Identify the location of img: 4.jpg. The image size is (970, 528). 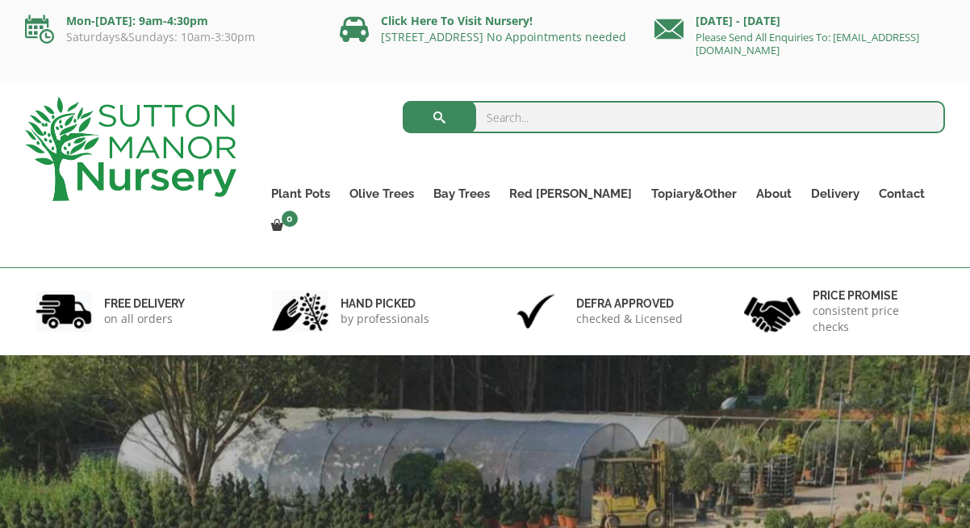
(772, 311).